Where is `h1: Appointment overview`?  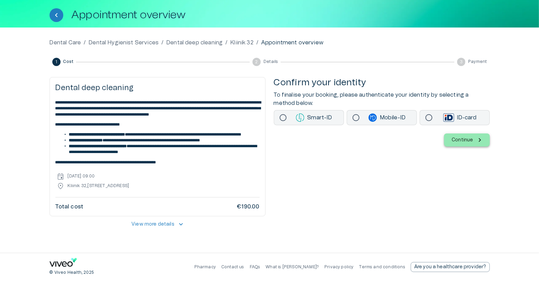
h1: Appointment overview is located at coordinates (129, 15).